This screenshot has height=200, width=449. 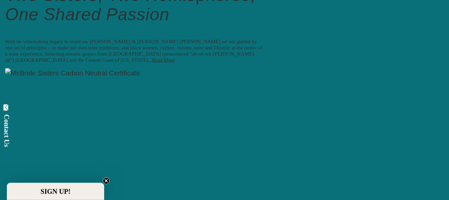 I want to click on a: Read More, so click(x=163, y=60).